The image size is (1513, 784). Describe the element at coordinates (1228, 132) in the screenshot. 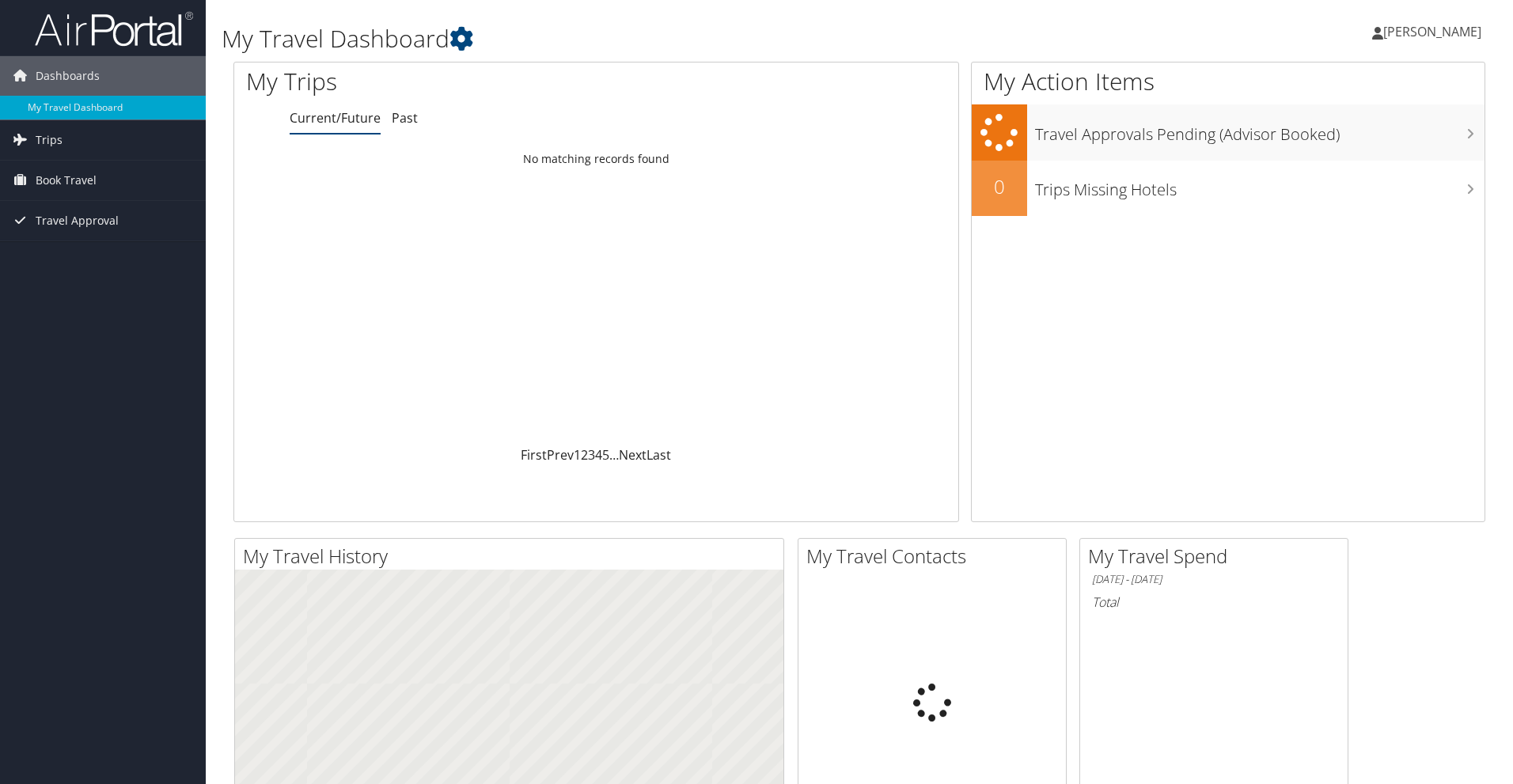

I see `a: Travel Approvals Pending (Advisor Booked)` at that location.